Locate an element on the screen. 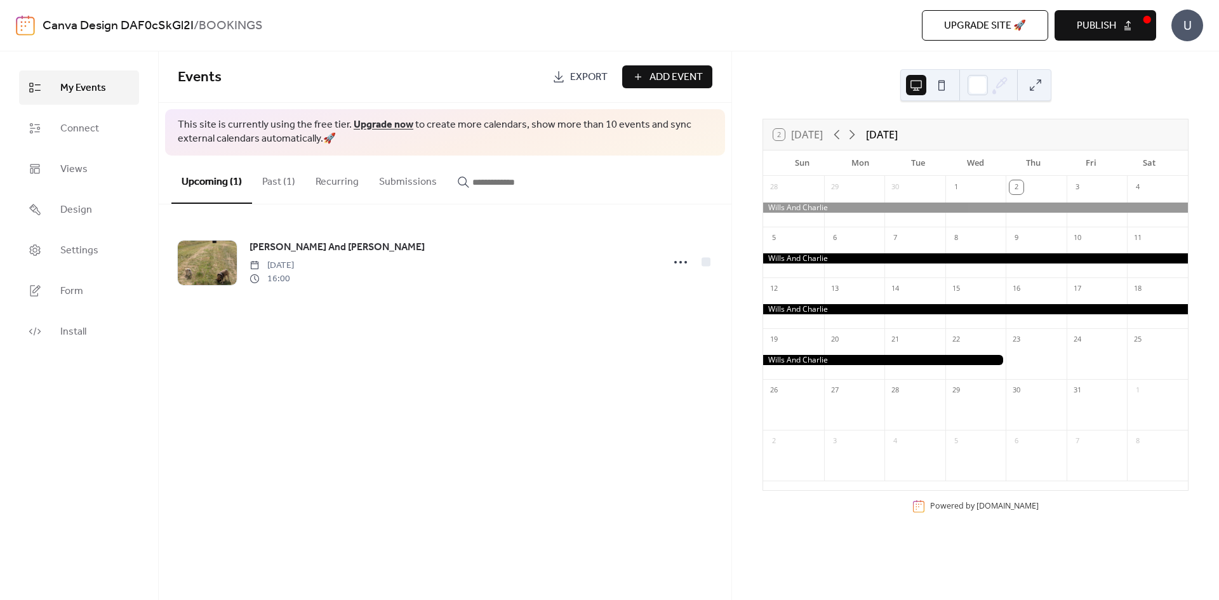 The width and height of the screenshot is (1219, 600). span: Connect is located at coordinates (79, 129).